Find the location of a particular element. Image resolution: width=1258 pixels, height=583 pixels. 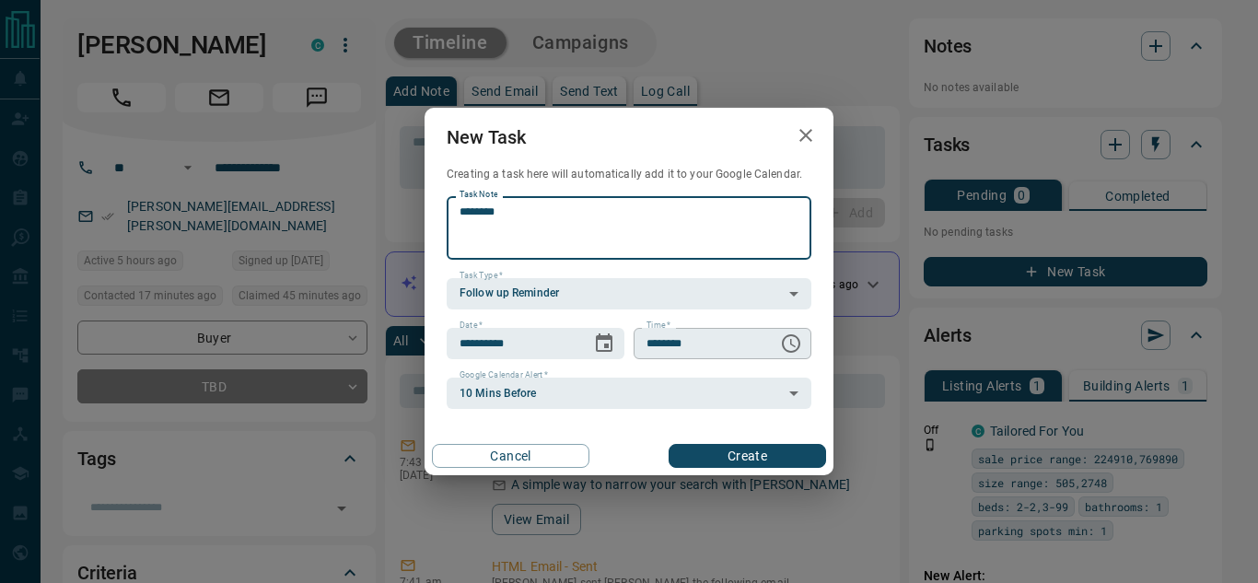

button: Choose date, selected date is Aug 19, 2025 is located at coordinates (604, 344).